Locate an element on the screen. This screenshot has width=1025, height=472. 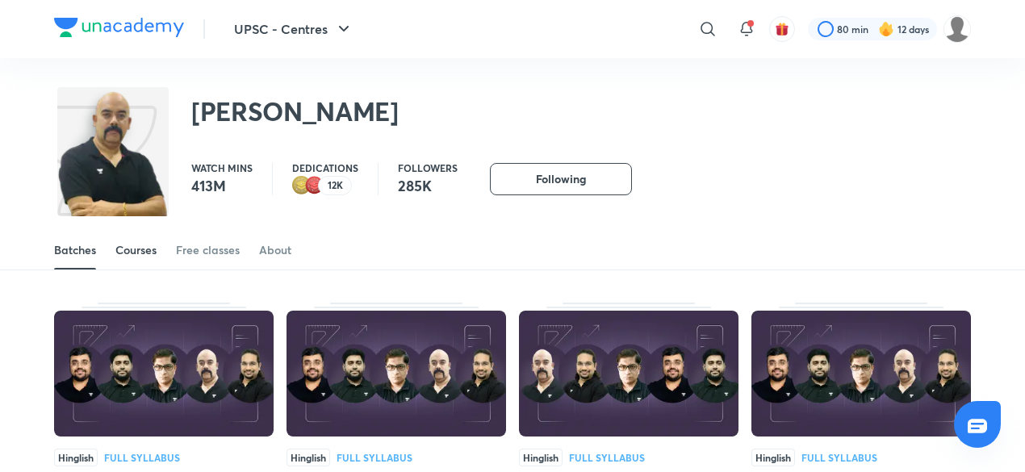
button: Following is located at coordinates (561, 179).